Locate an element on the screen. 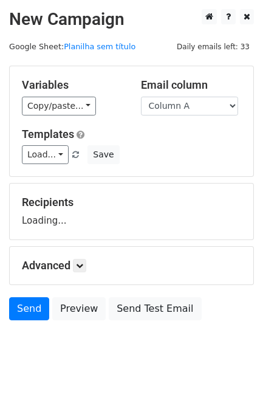 The width and height of the screenshot is (263, 420). h5: Advanced is located at coordinates (131, 266).